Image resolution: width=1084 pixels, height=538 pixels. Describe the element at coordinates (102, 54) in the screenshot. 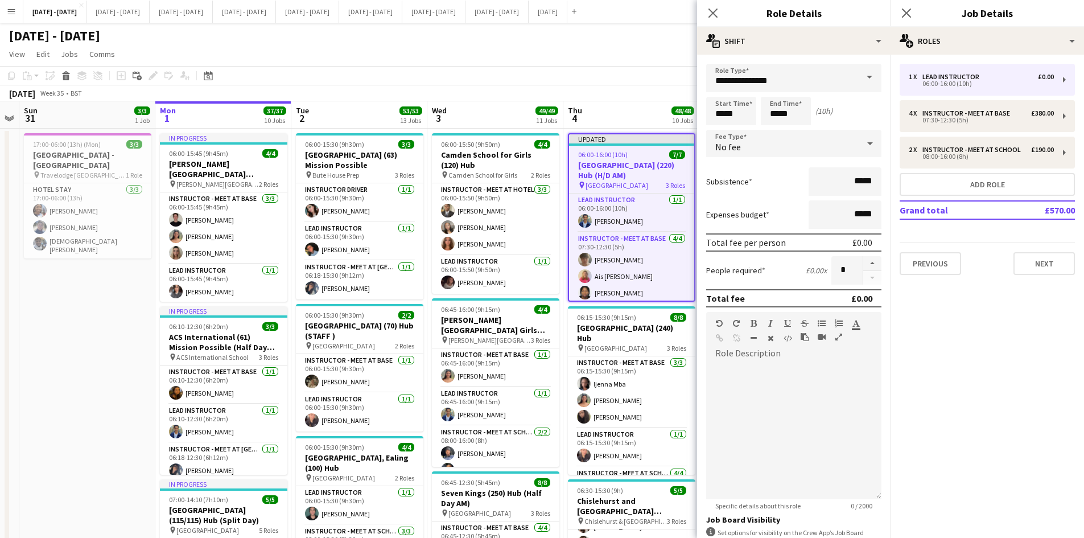

I see `a: Comms` at that location.